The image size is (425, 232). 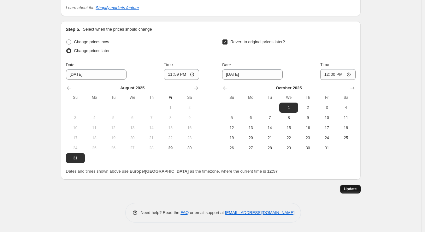 I want to click on button: Wednesday August 20 2025, so click(x=132, y=138).